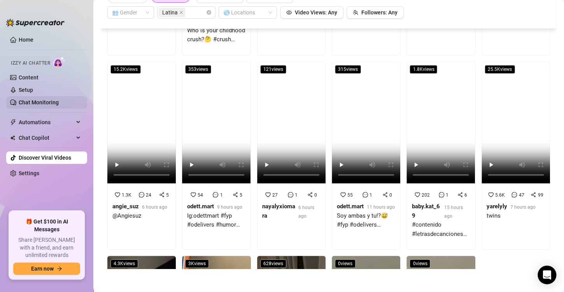  Describe the element at coordinates (289, 12) in the screenshot. I see `span: eye` at that location.